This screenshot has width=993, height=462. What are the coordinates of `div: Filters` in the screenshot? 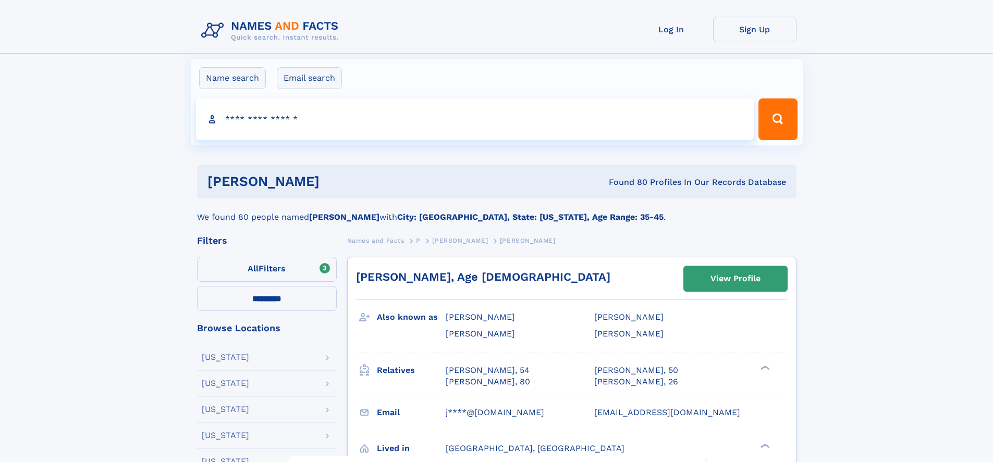 It's located at (267, 241).